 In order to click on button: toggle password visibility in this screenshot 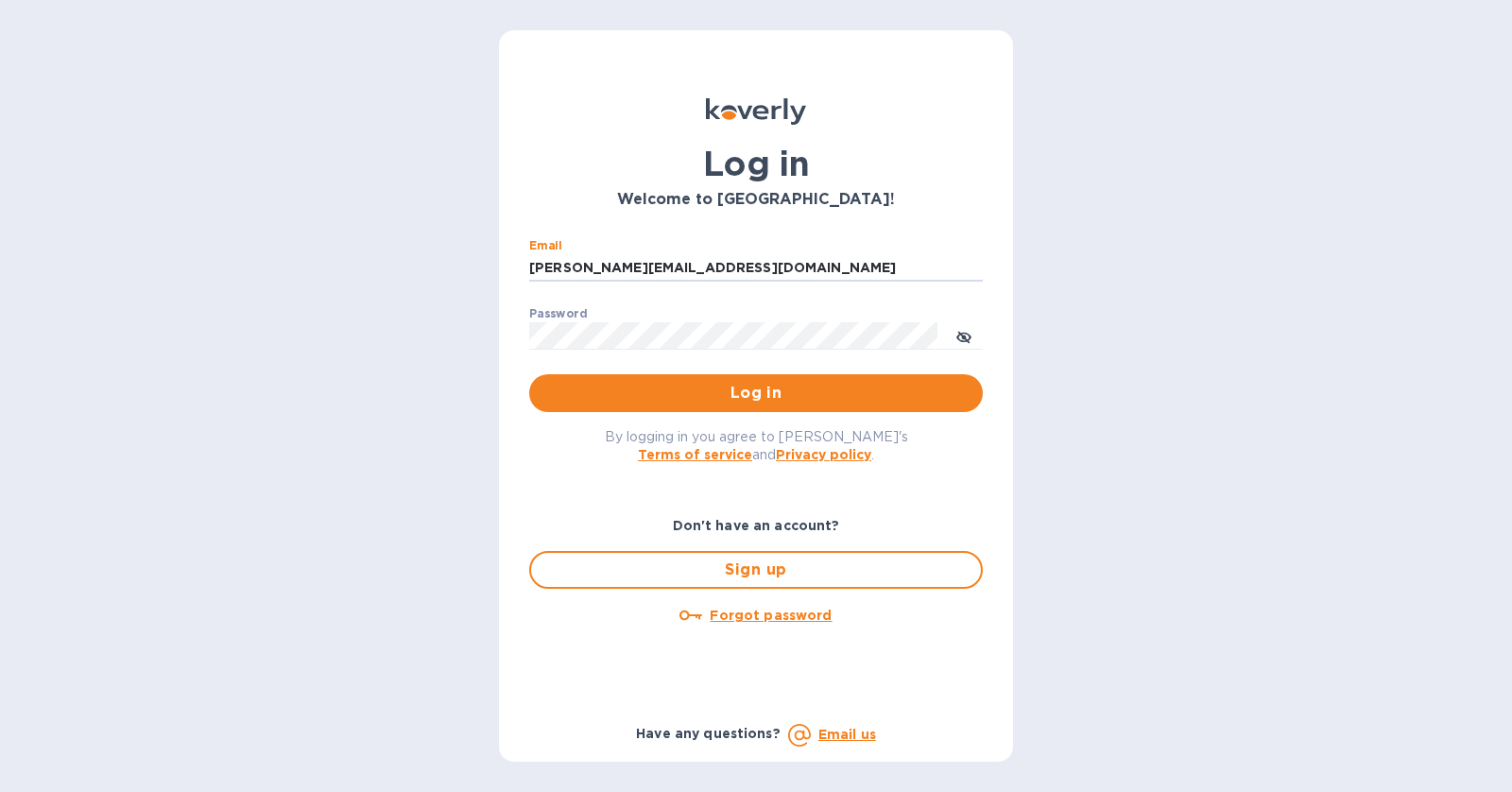, I will do `click(964, 335)`.